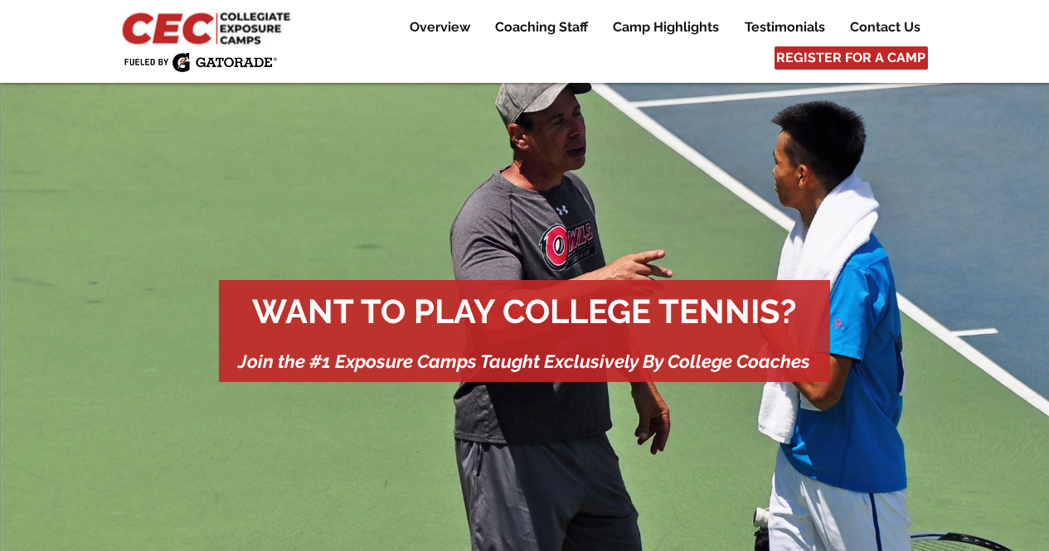 Image resolution: width=1049 pixels, height=551 pixels. Describe the element at coordinates (784, 27) in the screenshot. I see `p: Testimonials` at that location.